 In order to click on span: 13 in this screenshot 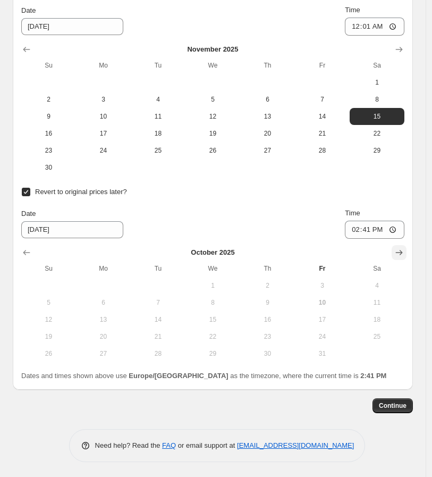, I will do `click(267, 116)`.